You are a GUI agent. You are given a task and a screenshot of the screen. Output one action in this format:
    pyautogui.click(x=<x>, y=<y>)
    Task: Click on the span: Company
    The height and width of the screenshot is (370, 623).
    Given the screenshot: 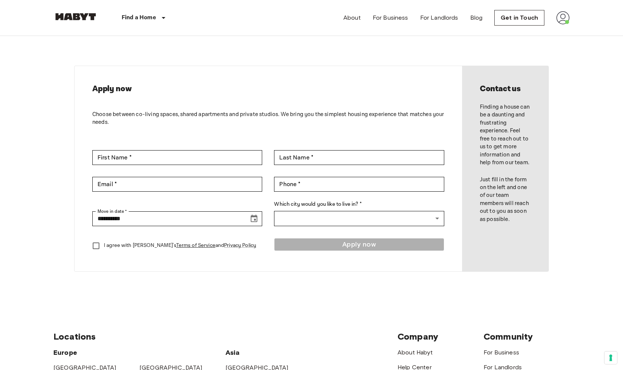 What is the action you would take?
    pyautogui.click(x=418, y=337)
    